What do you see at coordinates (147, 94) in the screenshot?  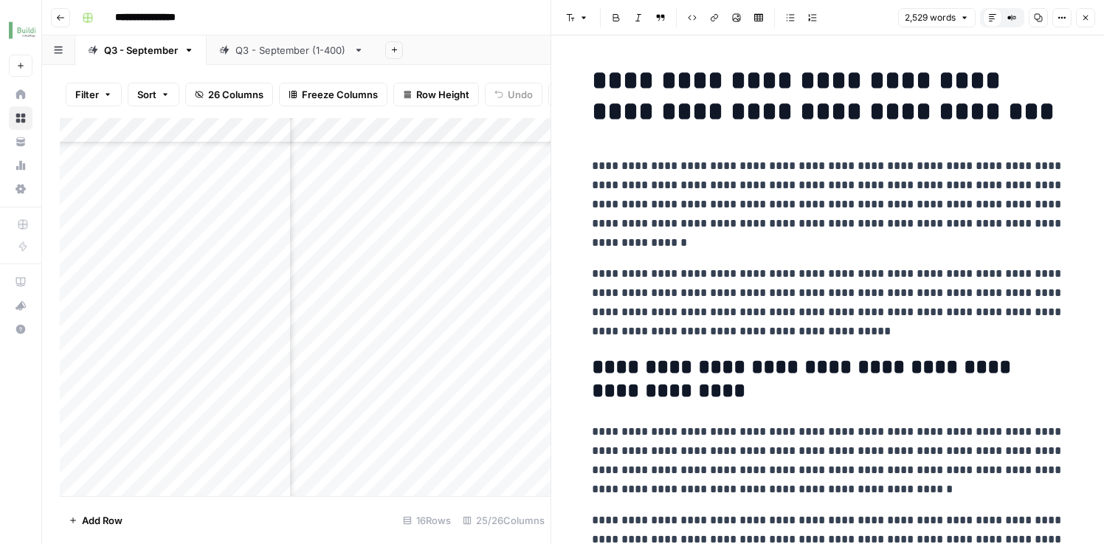 I see `span: Sort` at bounding box center [147, 94].